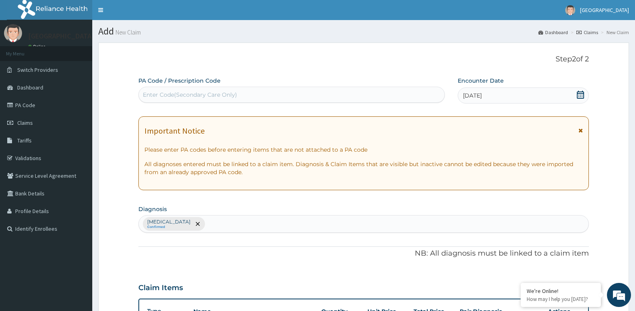 The width and height of the screenshot is (635, 311). Describe the element at coordinates (24, 140) in the screenshot. I see `span: Tariffs` at that location.